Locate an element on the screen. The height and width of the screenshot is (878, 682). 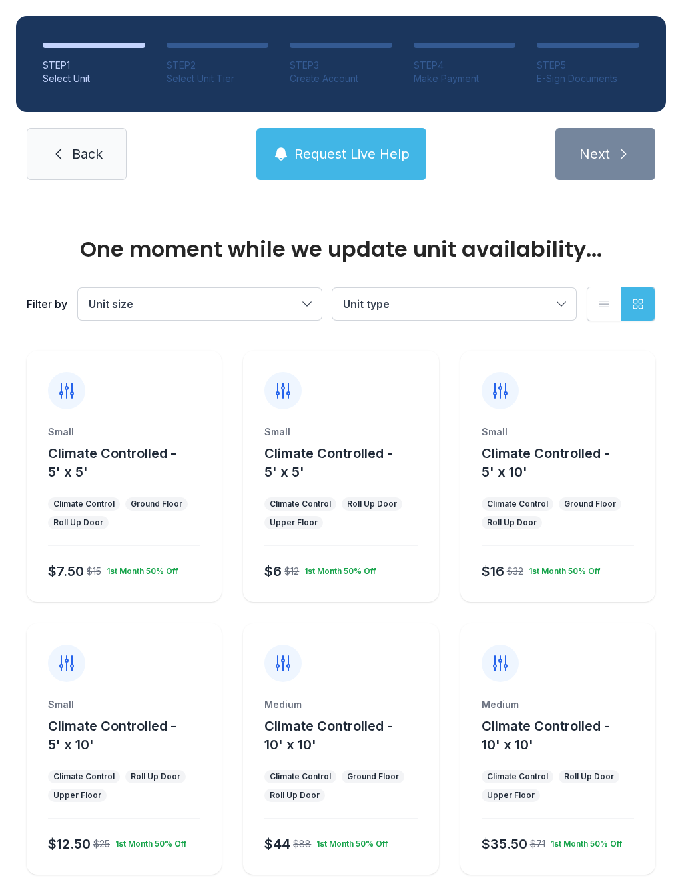
span: Next is located at coordinates (595, 154).